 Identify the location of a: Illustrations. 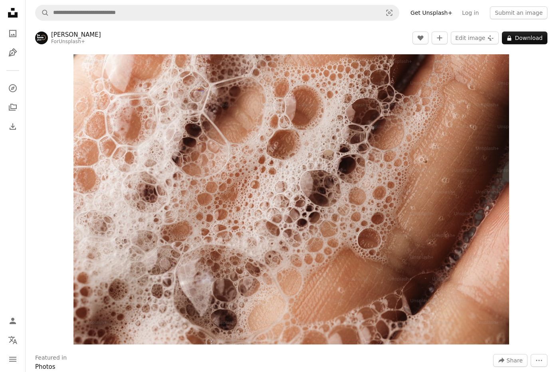
(13, 53).